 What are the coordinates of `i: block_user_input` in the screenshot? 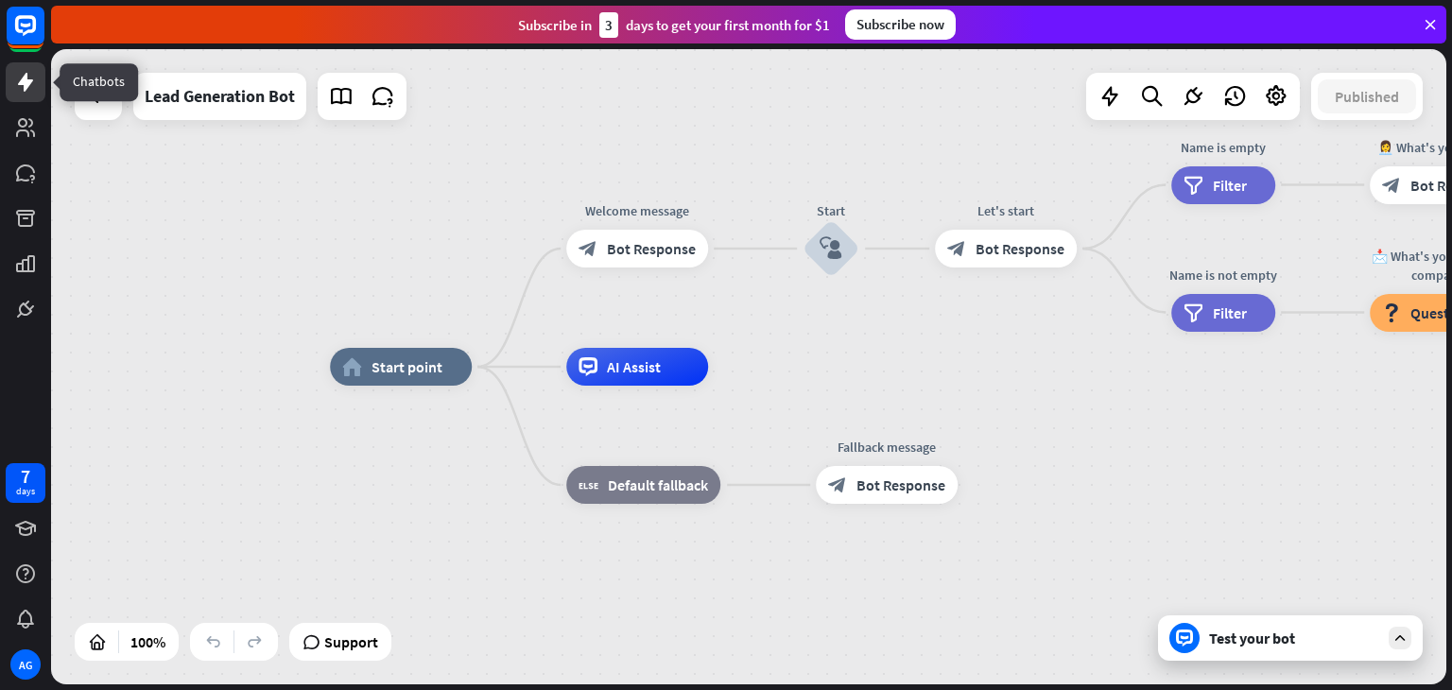 It's located at (831, 249).